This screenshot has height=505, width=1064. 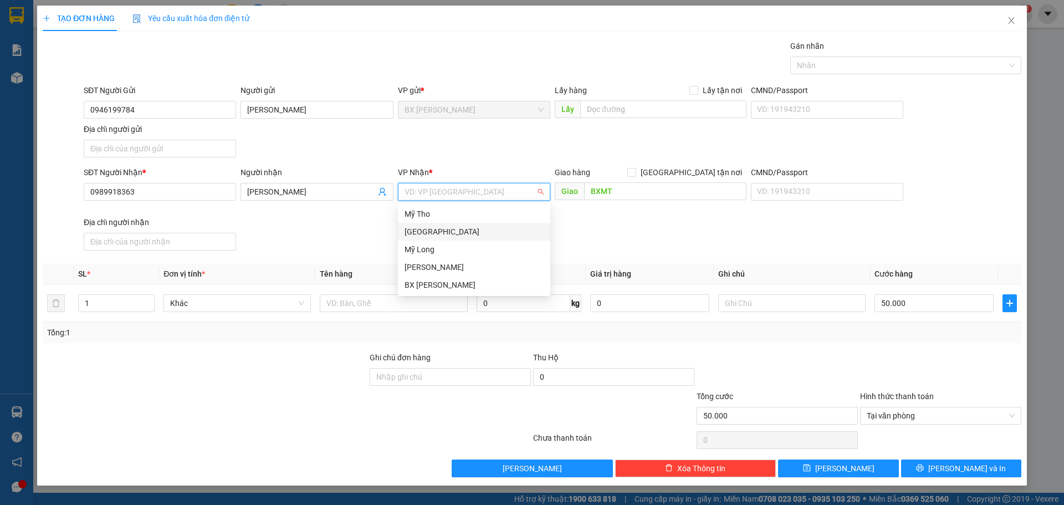 I want to click on div: SĐT Người Gửi, so click(x=160, y=90).